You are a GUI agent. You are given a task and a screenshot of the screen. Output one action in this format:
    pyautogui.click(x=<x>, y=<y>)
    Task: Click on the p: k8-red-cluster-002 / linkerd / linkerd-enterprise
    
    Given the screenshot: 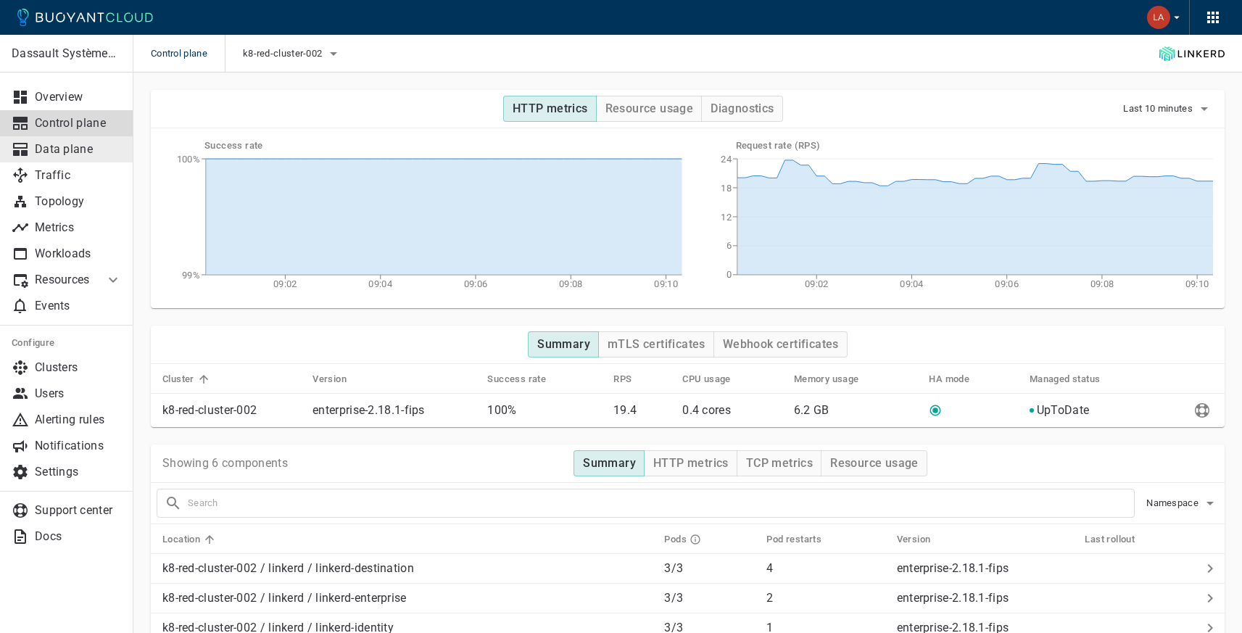 What is the action you would take?
    pyautogui.click(x=407, y=598)
    